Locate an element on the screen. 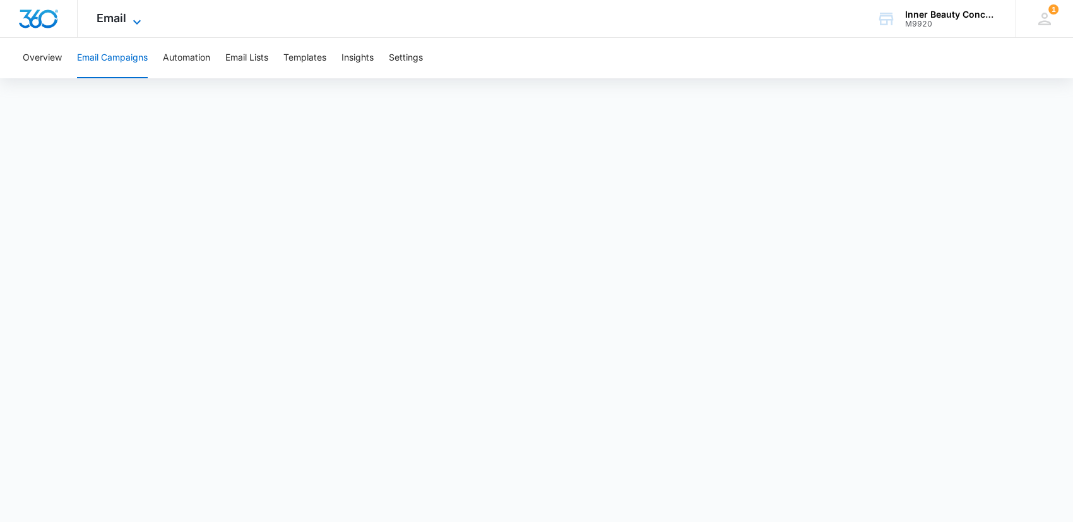 Image resolution: width=1073 pixels, height=522 pixels. button: Templates is located at coordinates (305, 58).